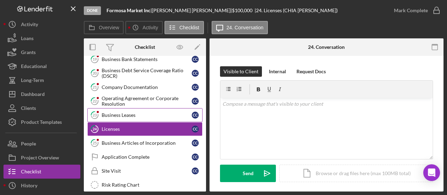  I want to click on button: People, so click(42, 144).